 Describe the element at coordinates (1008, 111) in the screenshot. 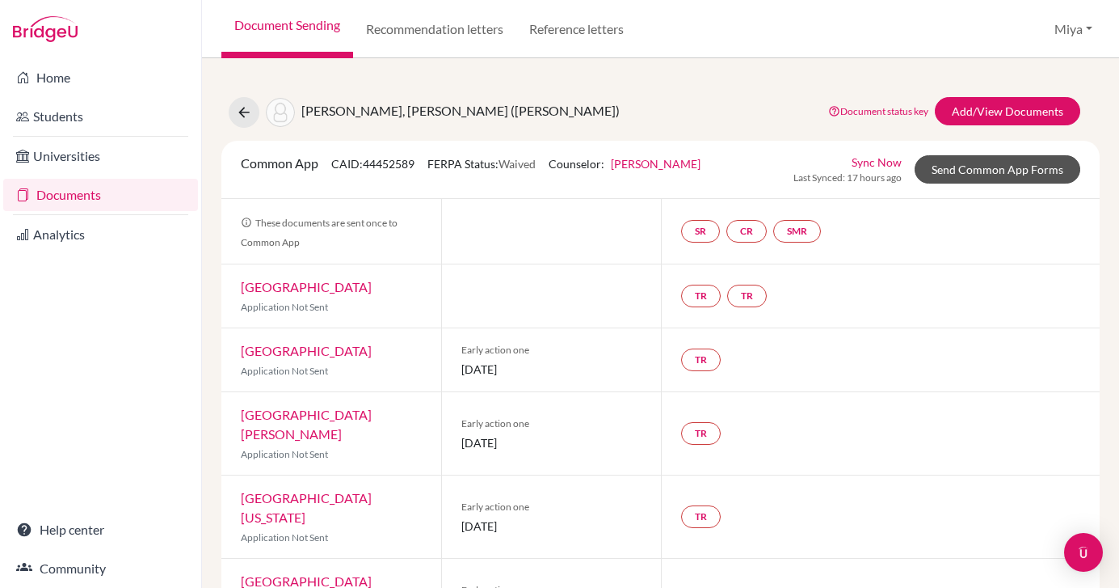

I see `a: Add/View Documents` at that location.